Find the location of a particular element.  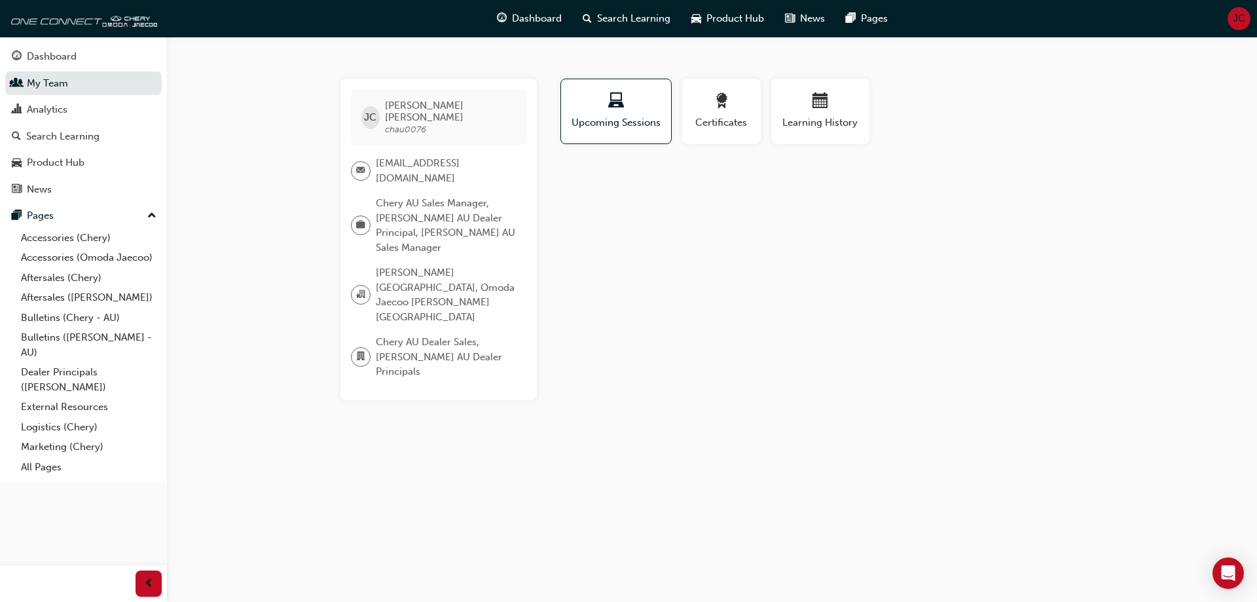

div: Analytics is located at coordinates (47, 109).